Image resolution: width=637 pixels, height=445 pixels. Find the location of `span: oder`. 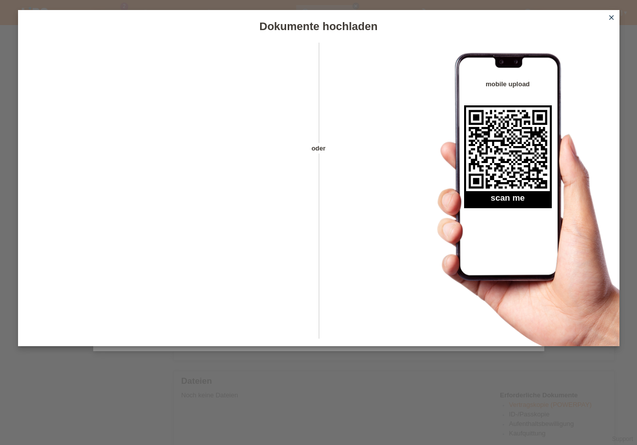

span: oder is located at coordinates (319, 148).